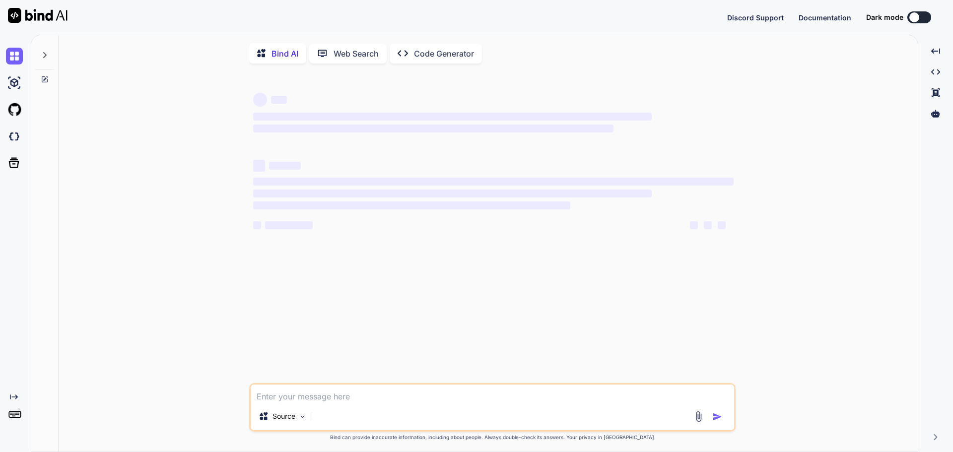 This screenshot has height=452, width=953. Describe the element at coordinates (14, 83) in the screenshot. I see `img: ai-studio` at that location.